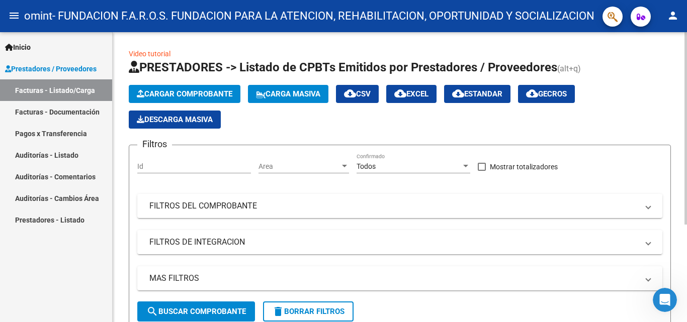 This screenshot has width=687, height=322. I want to click on span: Gecros, so click(546, 94).